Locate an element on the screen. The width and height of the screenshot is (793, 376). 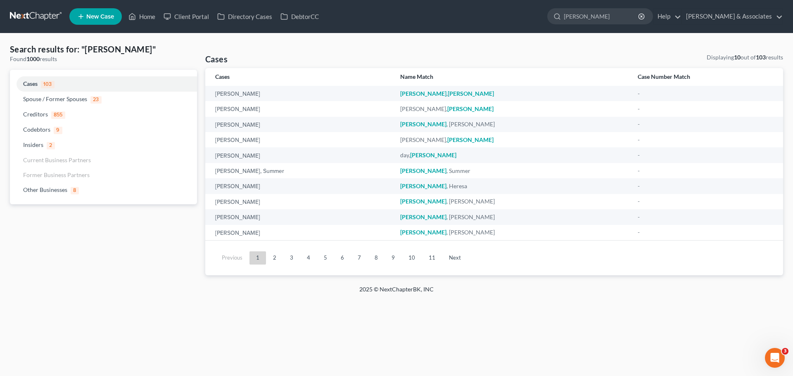
a: DebtorCC is located at coordinates (299, 17).